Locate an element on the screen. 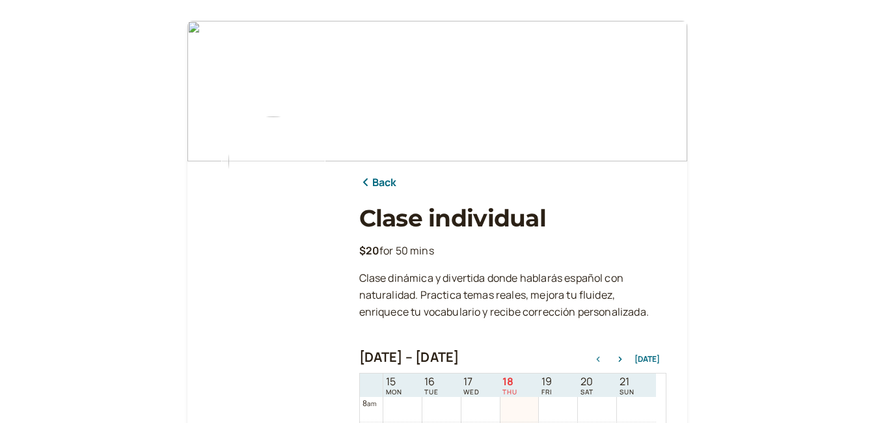  span: 19 is located at coordinates (547, 382).